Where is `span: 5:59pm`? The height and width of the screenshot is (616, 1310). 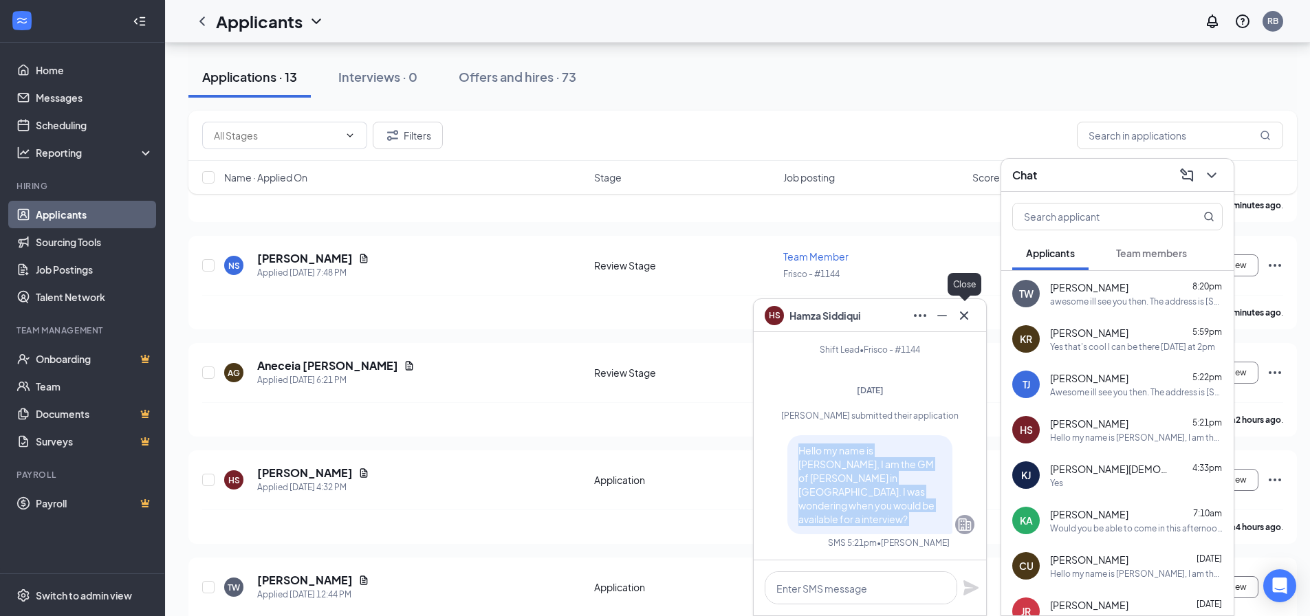 span: 5:59pm is located at coordinates (1207, 331).